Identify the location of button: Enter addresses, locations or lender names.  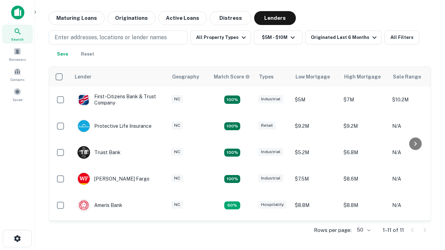
(118, 38).